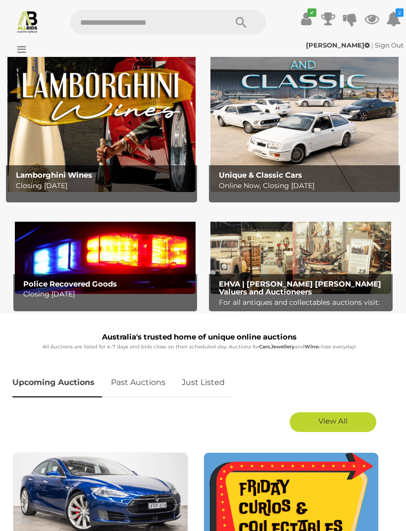 The width and height of the screenshot is (406, 531). I want to click on h1: Australia's trusted home of unique online auctions, so click(199, 337).